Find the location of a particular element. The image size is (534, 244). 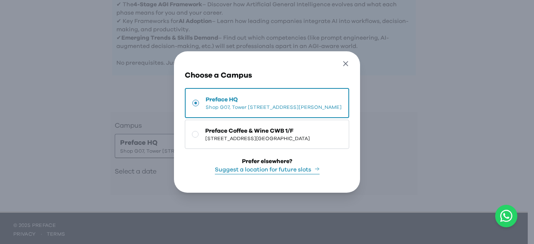

span: Preface HQ is located at coordinates (274, 100).